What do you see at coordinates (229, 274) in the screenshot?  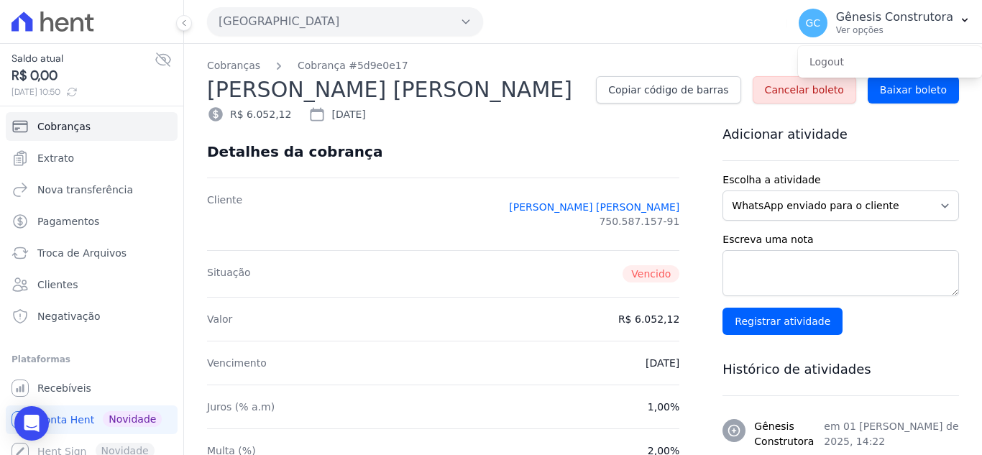 I see `dt: Situação` at bounding box center [229, 274].